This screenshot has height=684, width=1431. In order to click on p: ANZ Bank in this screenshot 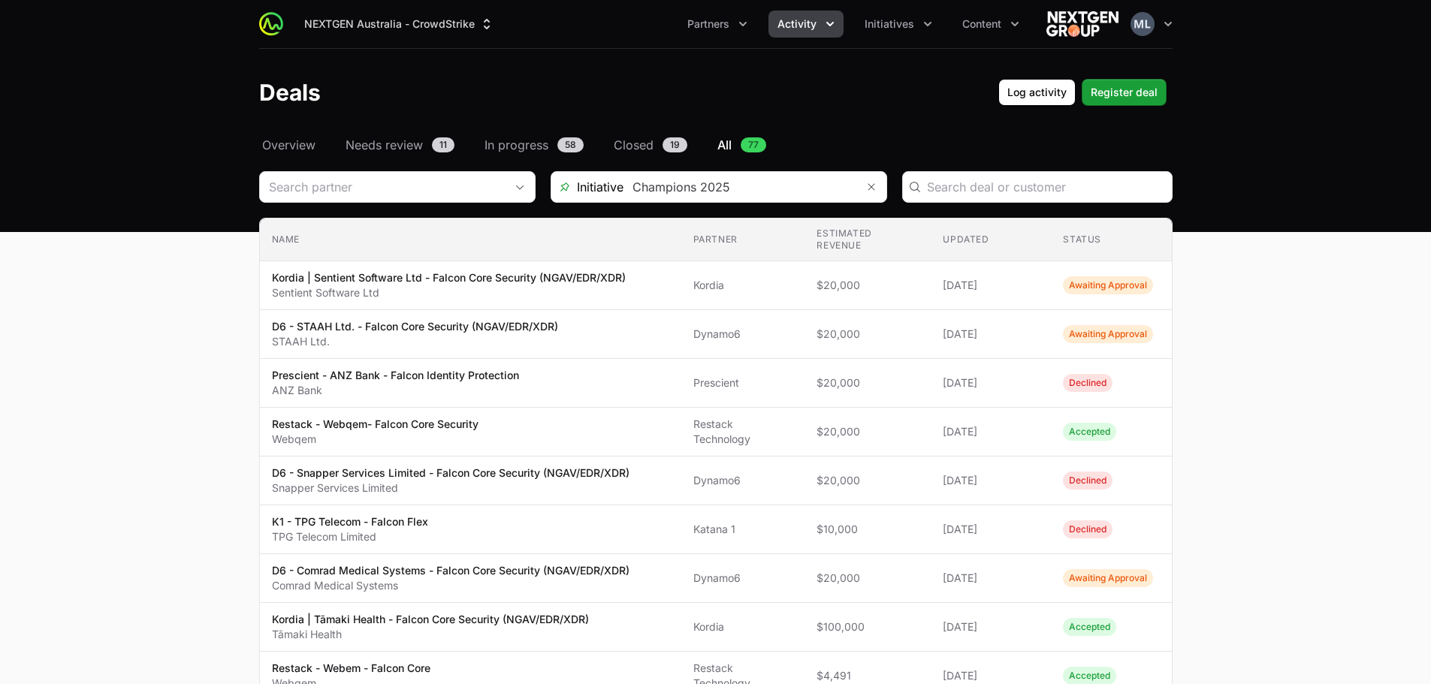, I will do `click(395, 391)`.